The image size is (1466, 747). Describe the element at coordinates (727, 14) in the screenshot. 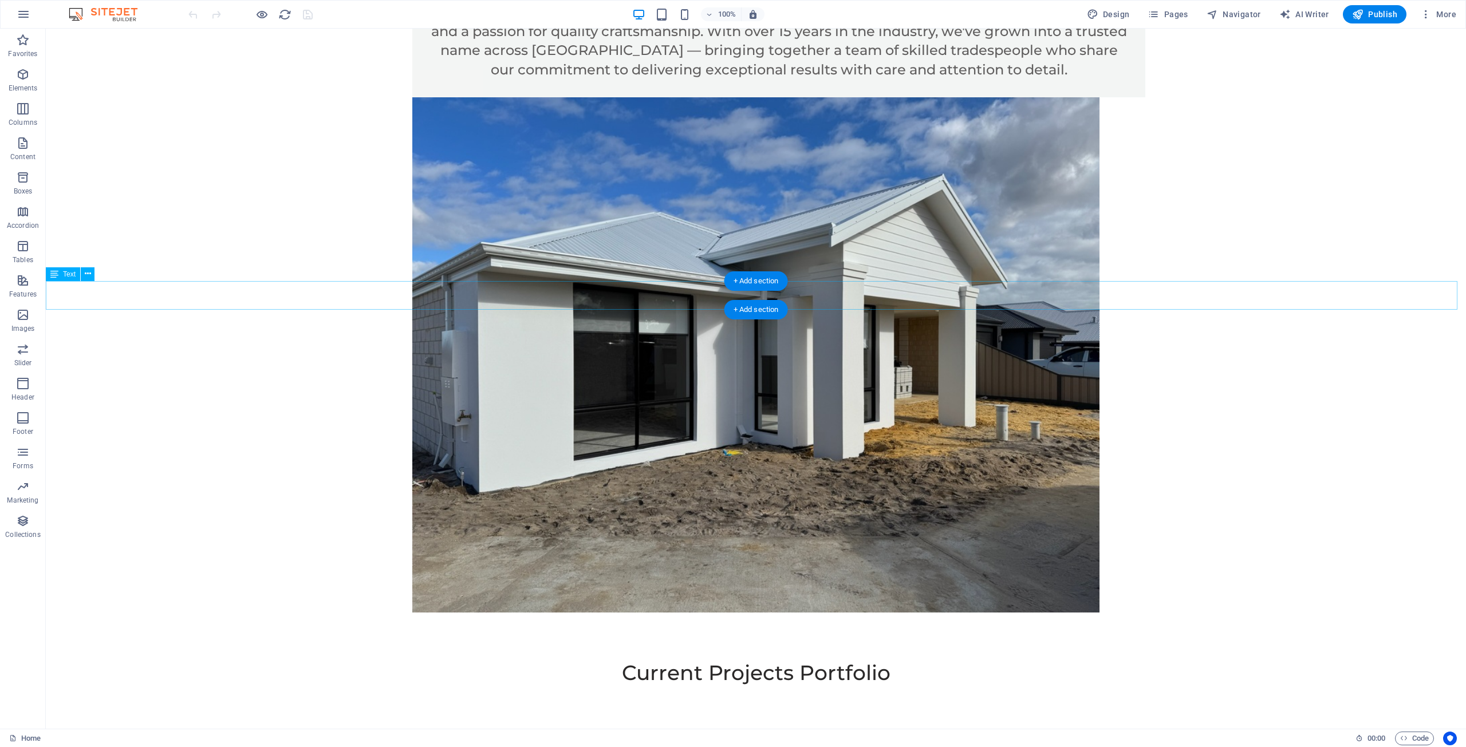

I see `h6: 100%` at that location.